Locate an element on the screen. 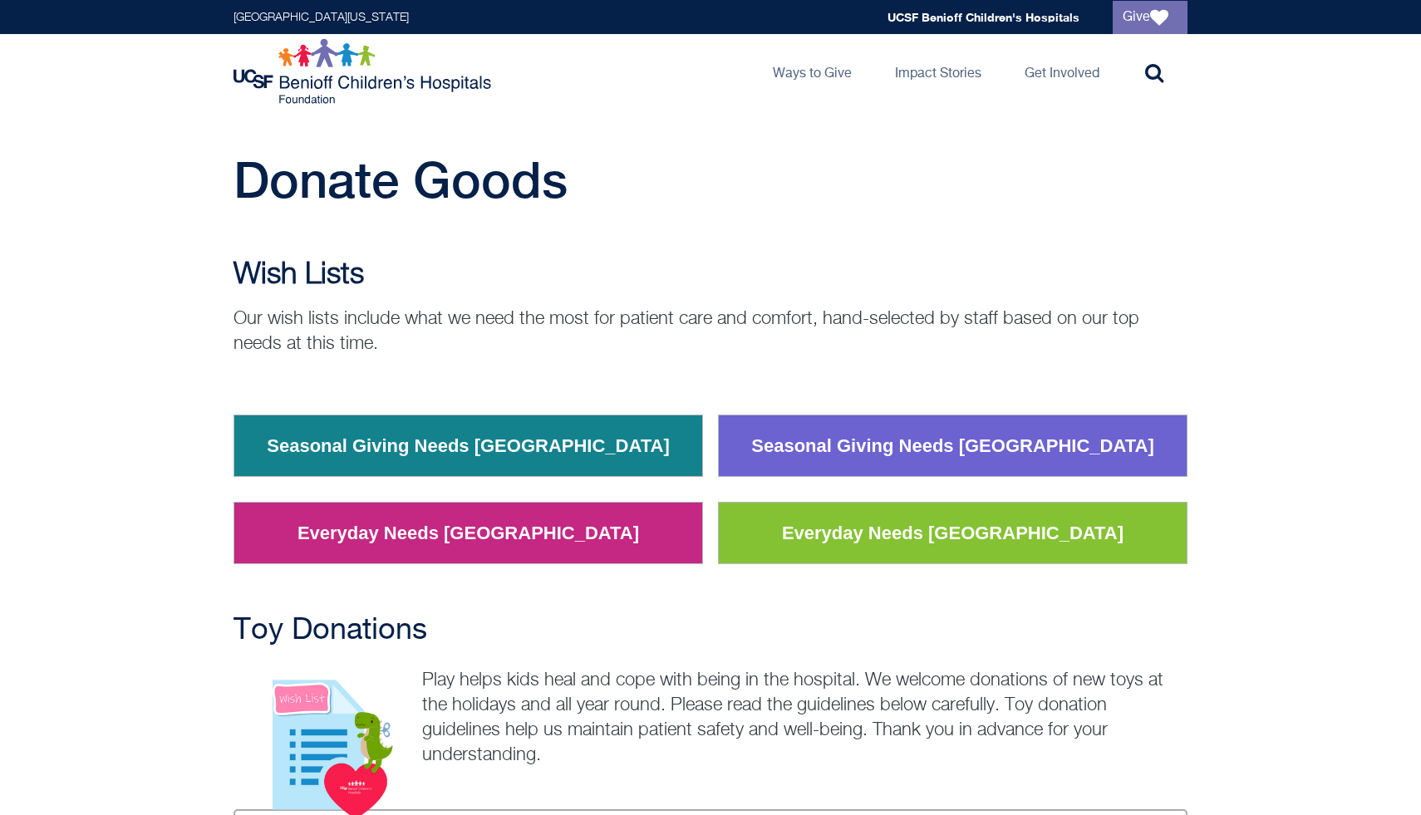 The image size is (1421, 815). img: Logo for UCSF Benioff Children's Hospitals Foundation is located at coordinates (364, 71).